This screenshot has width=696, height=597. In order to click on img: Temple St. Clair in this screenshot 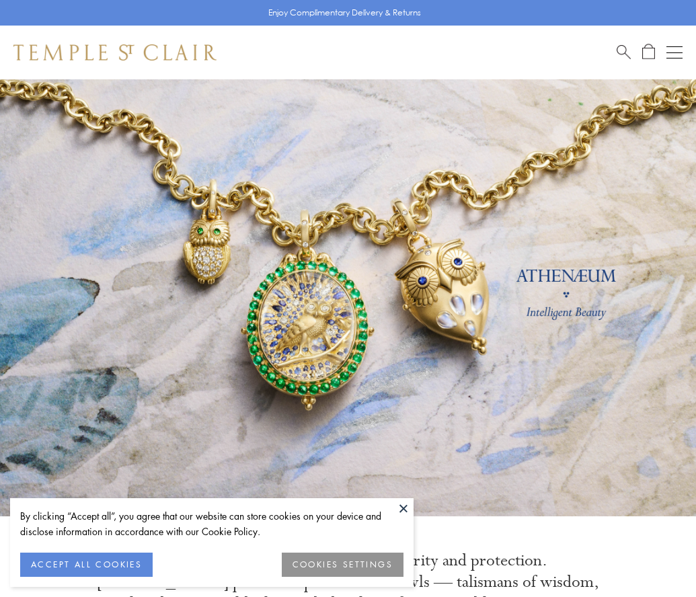, I will do `click(115, 52)`.